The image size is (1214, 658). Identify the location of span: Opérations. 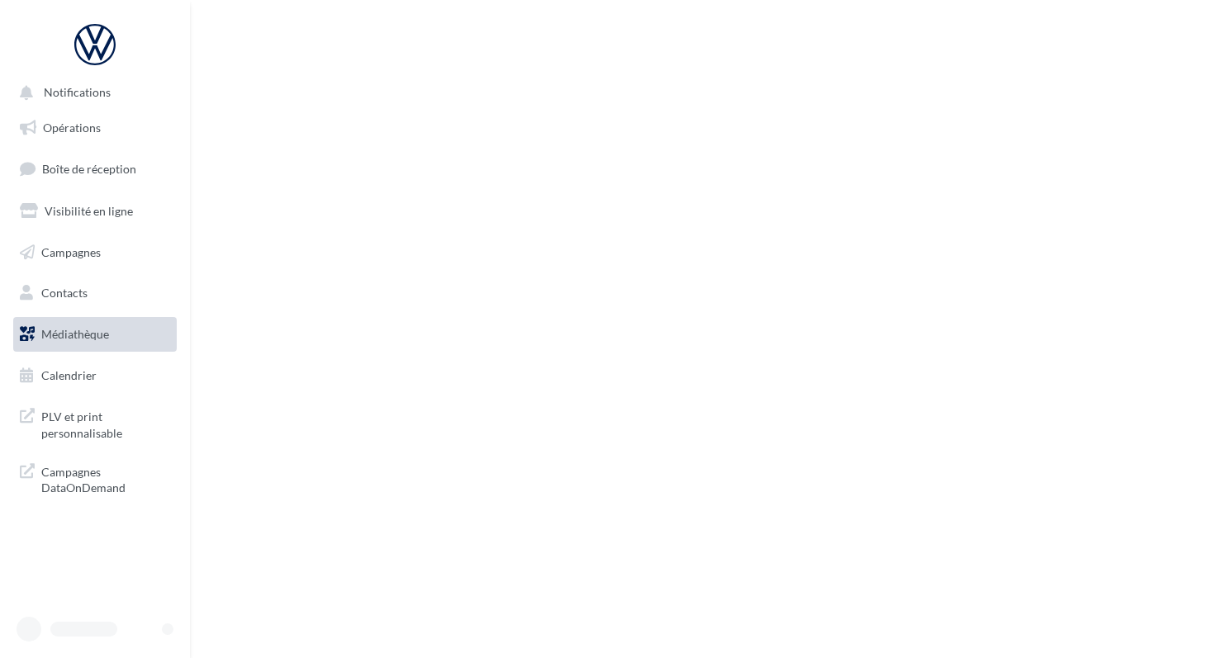
(72, 127).